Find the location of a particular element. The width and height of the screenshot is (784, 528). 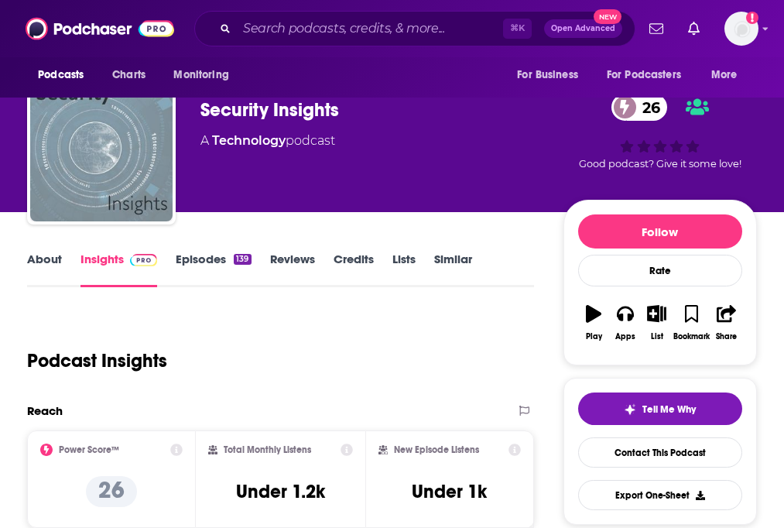

img: Podchaser Pro is located at coordinates (143, 260).